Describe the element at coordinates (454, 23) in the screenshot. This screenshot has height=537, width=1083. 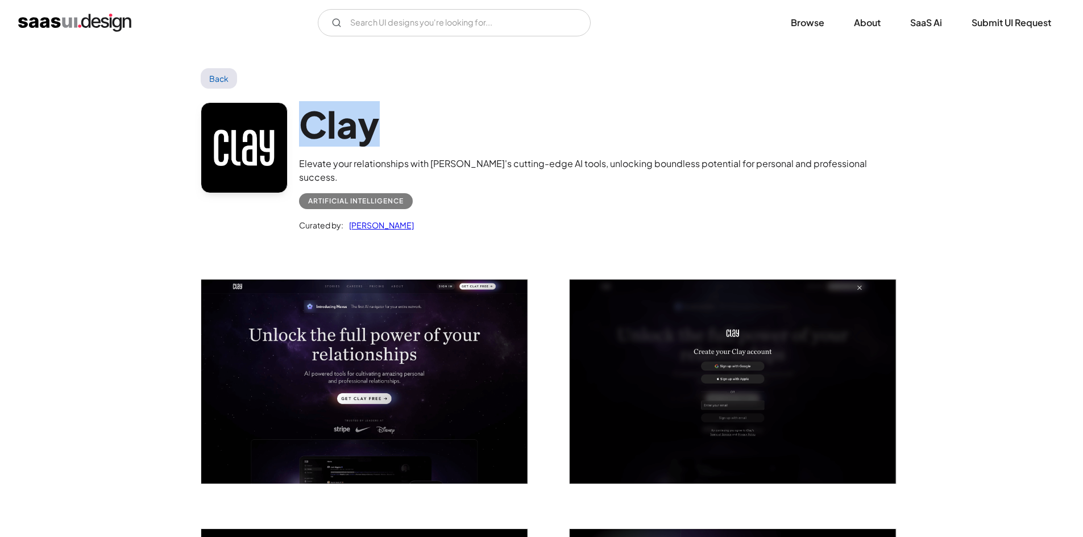
I see `form: Email Form` at that location.